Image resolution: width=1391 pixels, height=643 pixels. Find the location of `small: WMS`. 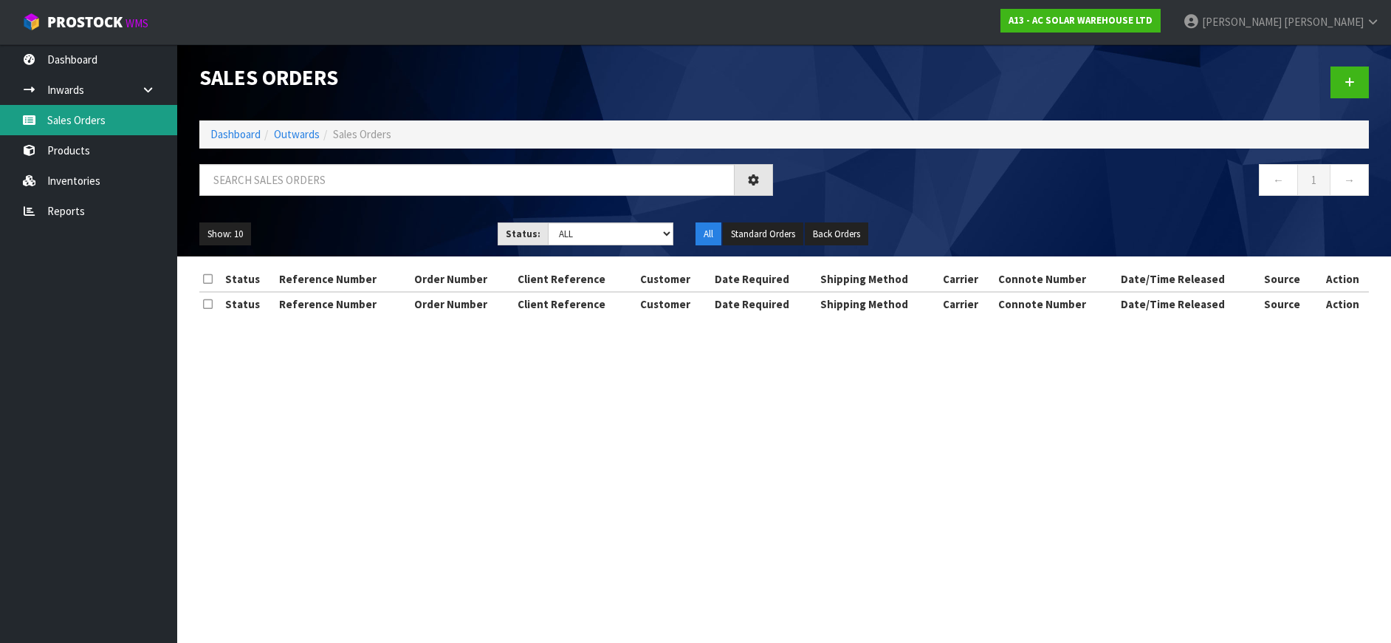

small: WMS is located at coordinates (137, 23).